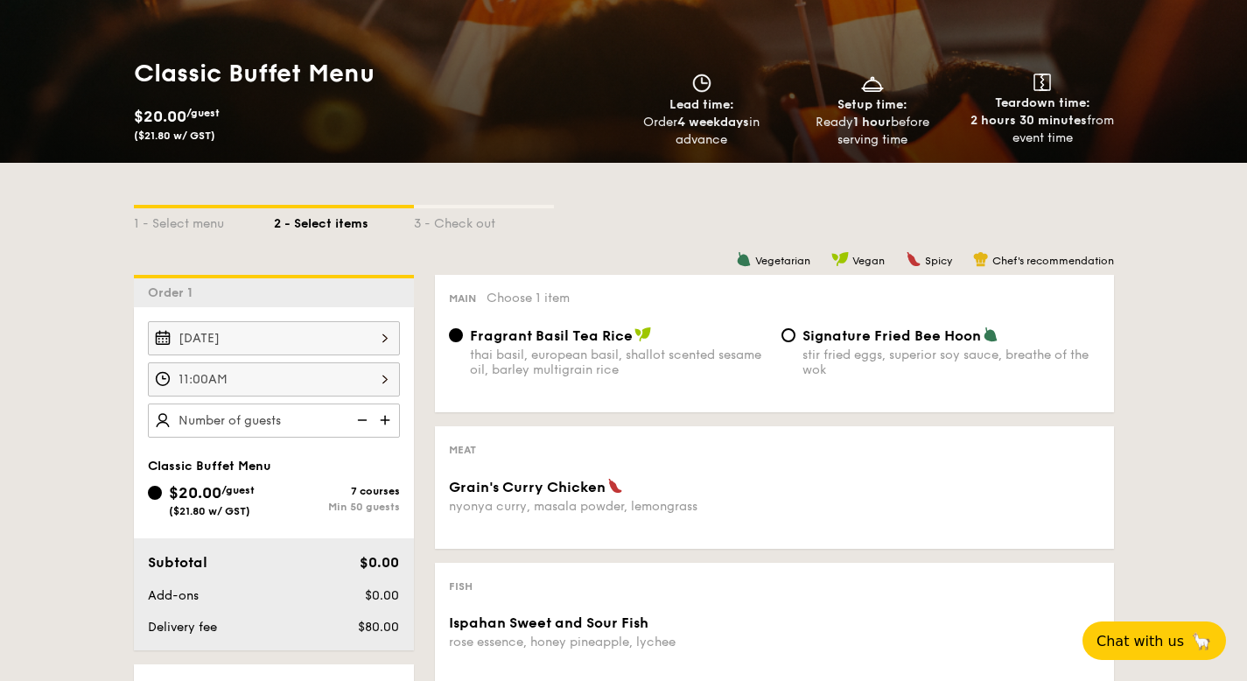 The height and width of the screenshot is (681, 1247). Describe the element at coordinates (460, 586) in the screenshot. I see `span: Fish` at that location.